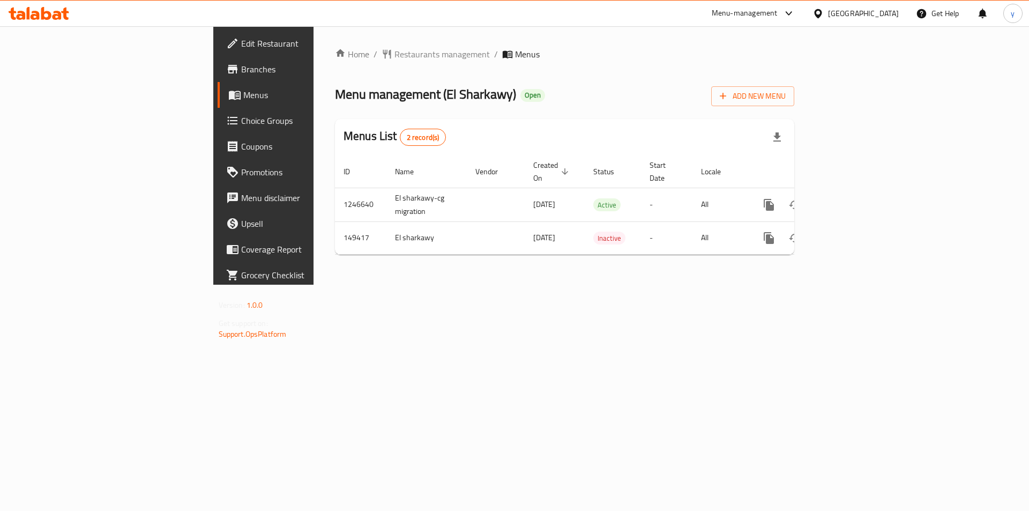  Describe the element at coordinates (301, 69) in the screenshot. I see `a: Branches` at that location.